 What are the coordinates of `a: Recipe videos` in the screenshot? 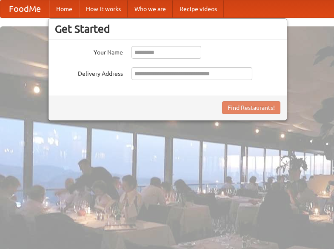 It's located at (198, 9).